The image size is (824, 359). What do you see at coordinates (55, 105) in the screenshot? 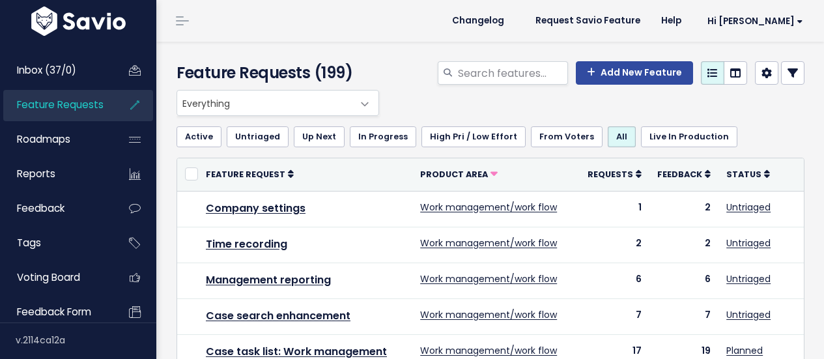
I see `a: Feature Requests` at bounding box center [55, 105].